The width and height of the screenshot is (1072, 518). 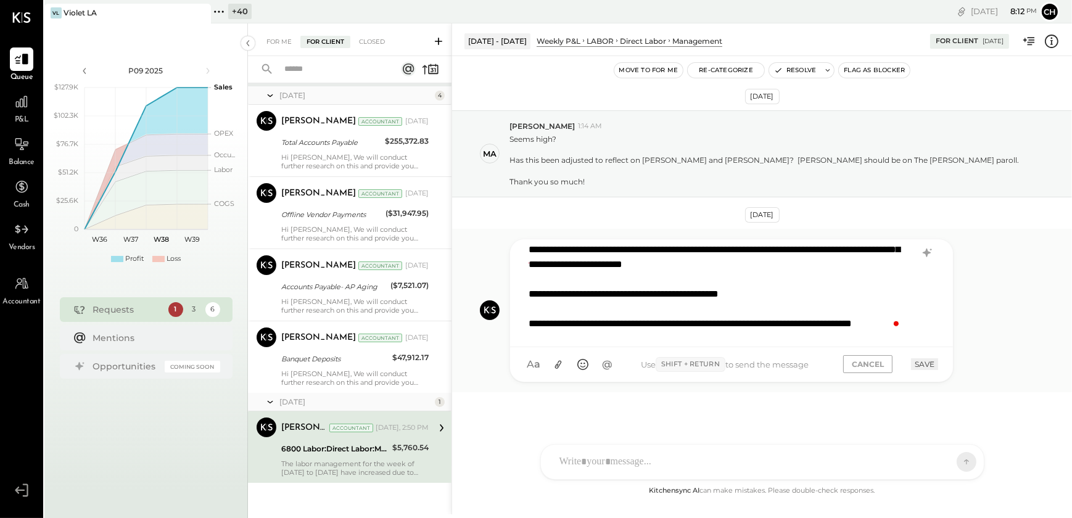 I want to click on div: ($7,521.07), so click(x=410, y=286).